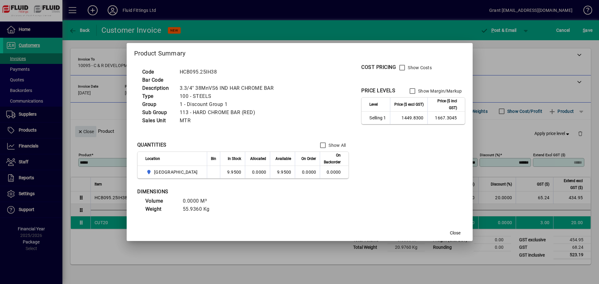 Image resolution: width=599 pixels, height=284 pixels. Describe the element at coordinates (153, 159) in the screenshot. I see `span: Location` at that location.